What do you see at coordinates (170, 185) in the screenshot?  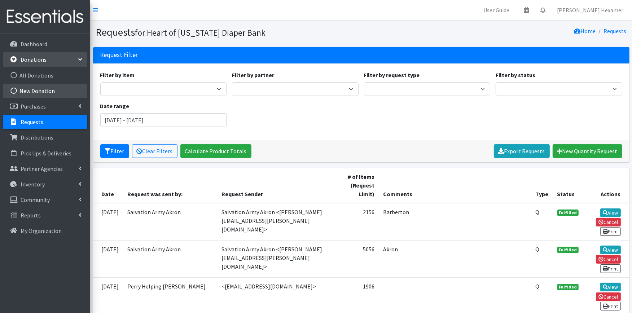 I see `th: Request was sent by:` at bounding box center [170, 185].